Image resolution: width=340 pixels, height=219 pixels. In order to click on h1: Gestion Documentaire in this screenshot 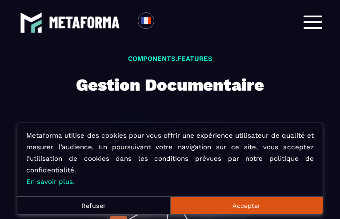, I will do `click(170, 85)`.